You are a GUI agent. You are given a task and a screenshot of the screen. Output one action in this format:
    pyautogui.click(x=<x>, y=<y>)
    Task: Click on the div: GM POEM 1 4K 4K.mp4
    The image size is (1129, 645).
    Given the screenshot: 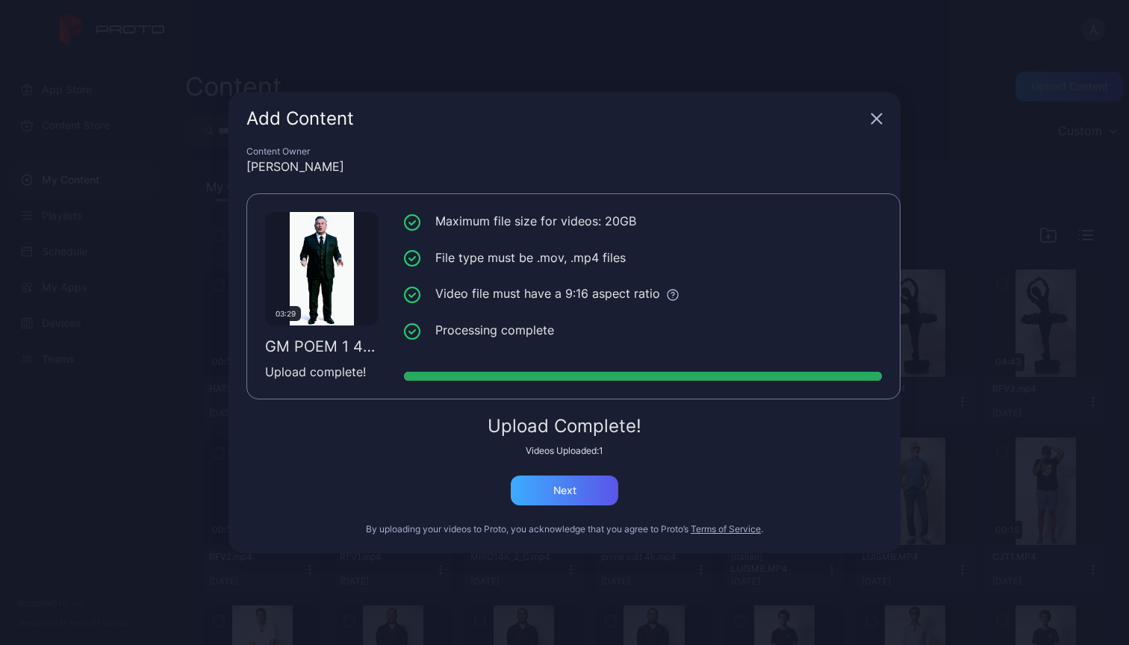 What is the action you would take?
    pyautogui.click(x=322, y=346)
    